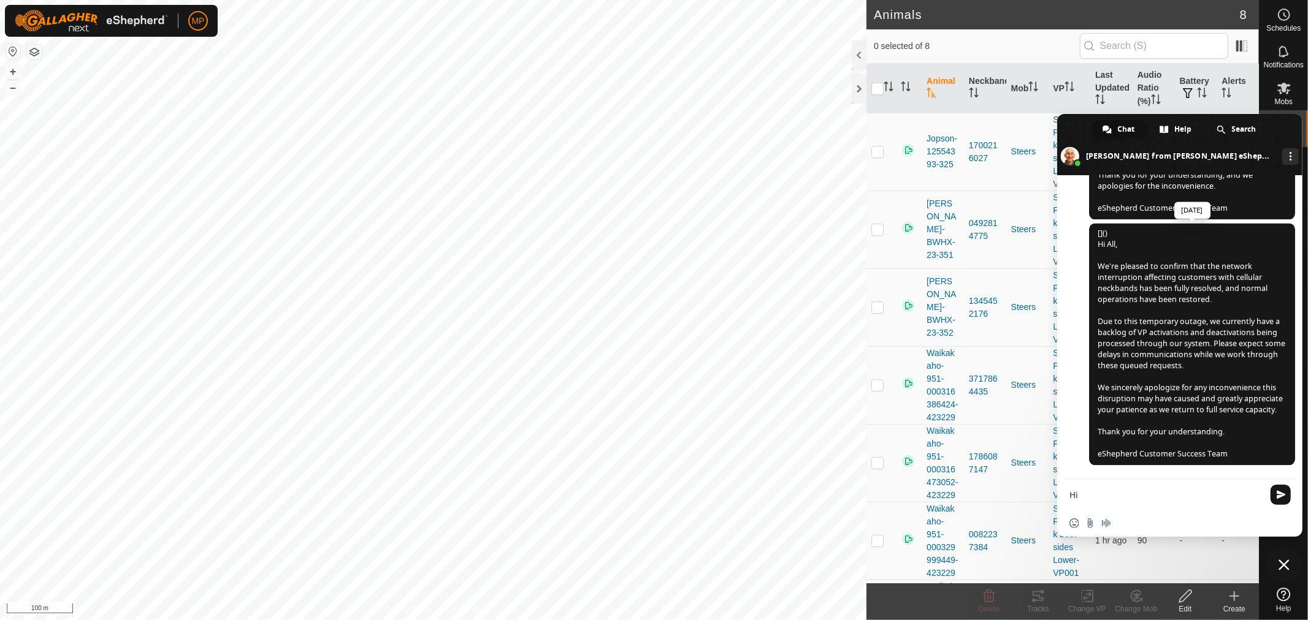 The height and width of the screenshot is (620, 1308). I want to click on th: Mob, so click(1027, 88).